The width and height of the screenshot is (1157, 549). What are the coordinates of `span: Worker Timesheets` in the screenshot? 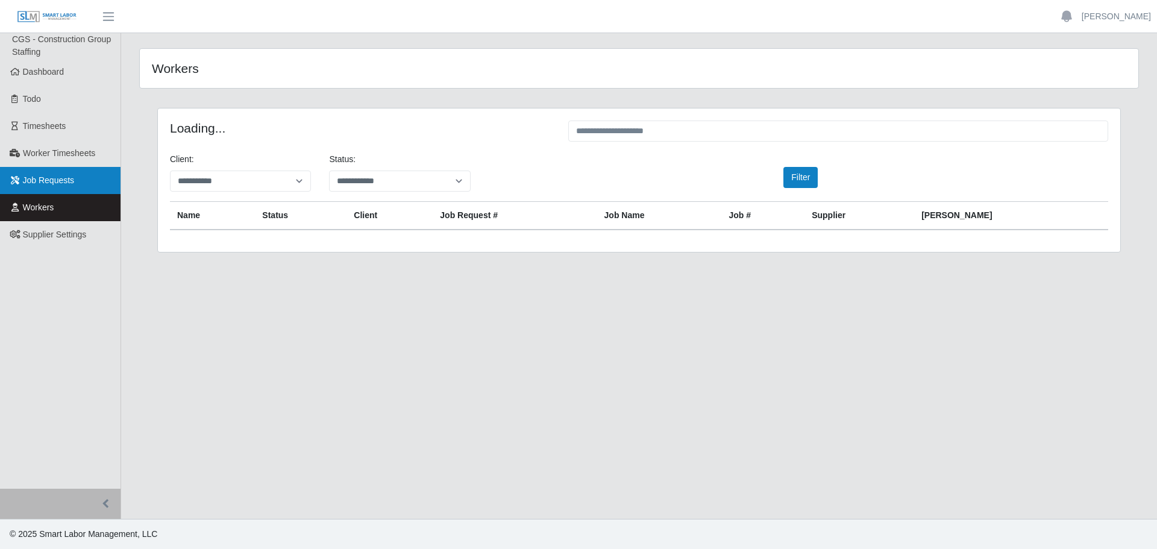 It's located at (59, 153).